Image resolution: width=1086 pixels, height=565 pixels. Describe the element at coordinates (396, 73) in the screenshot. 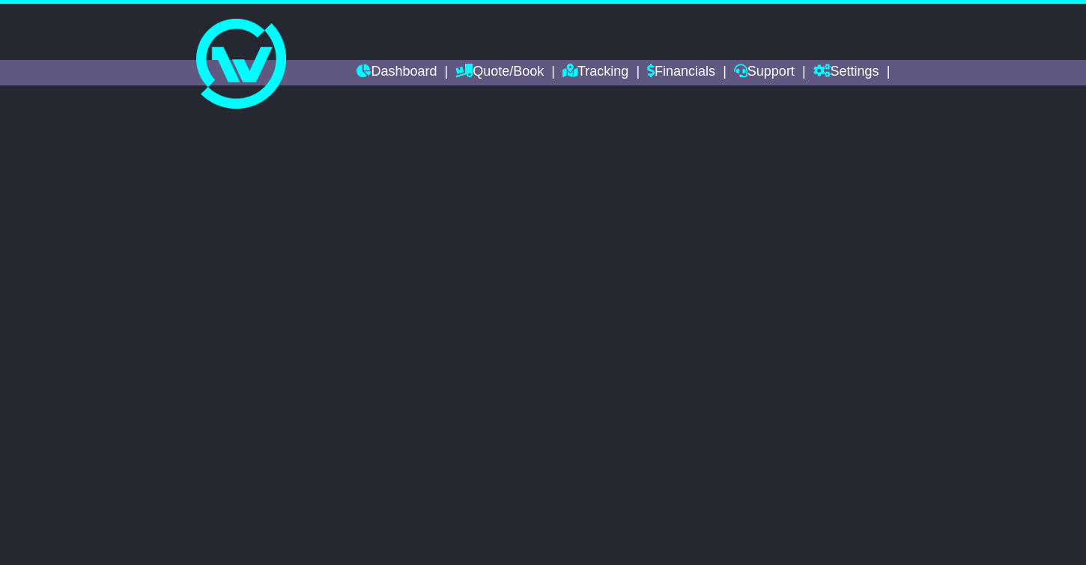

I see `a: Dashboard` at that location.